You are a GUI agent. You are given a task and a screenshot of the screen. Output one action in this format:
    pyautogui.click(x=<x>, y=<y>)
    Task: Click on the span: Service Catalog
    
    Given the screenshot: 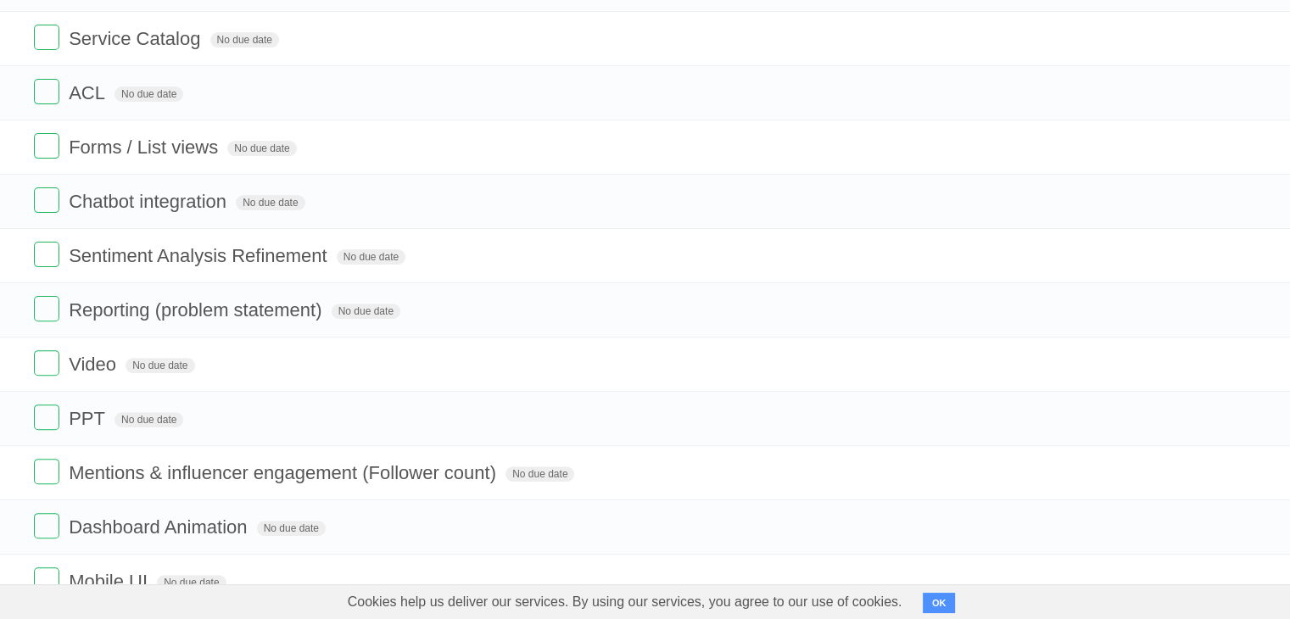 What is the action you would take?
    pyautogui.click(x=137, y=38)
    